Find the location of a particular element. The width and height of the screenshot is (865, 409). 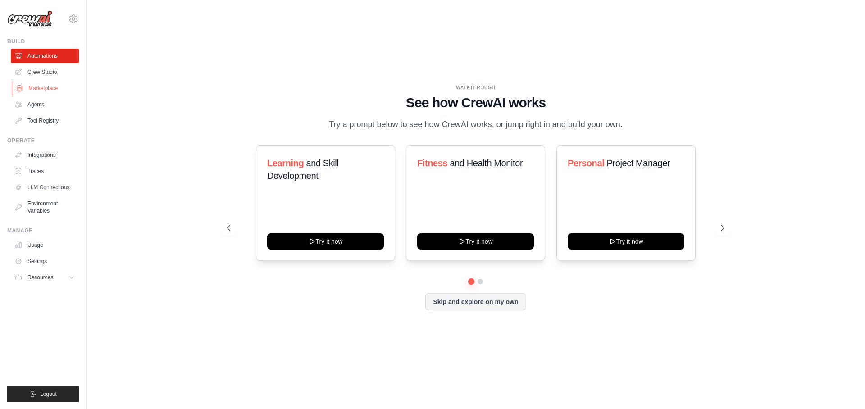

a: Automations is located at coordinates (45, 56).